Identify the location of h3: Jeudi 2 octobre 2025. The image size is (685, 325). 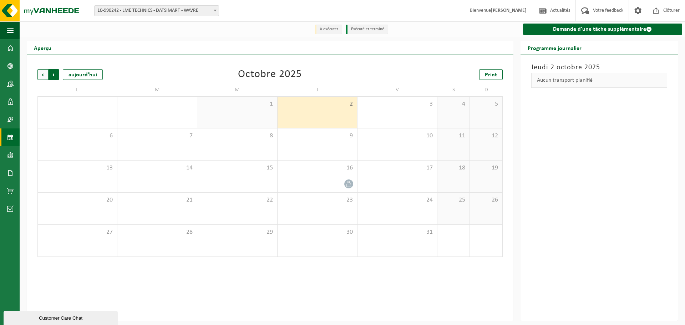
(599, 67).